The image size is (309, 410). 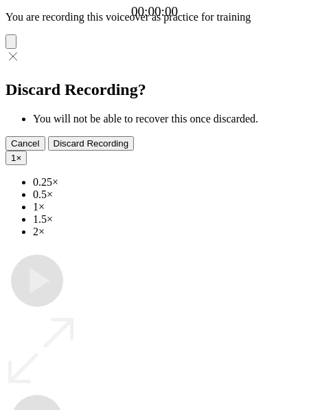 I want to click on button: Discard Recording, so click(x=91, y=143).